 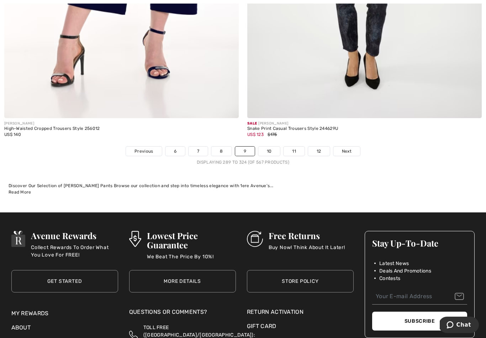 I want to click on span: Chat, so click(x=24, y=8).